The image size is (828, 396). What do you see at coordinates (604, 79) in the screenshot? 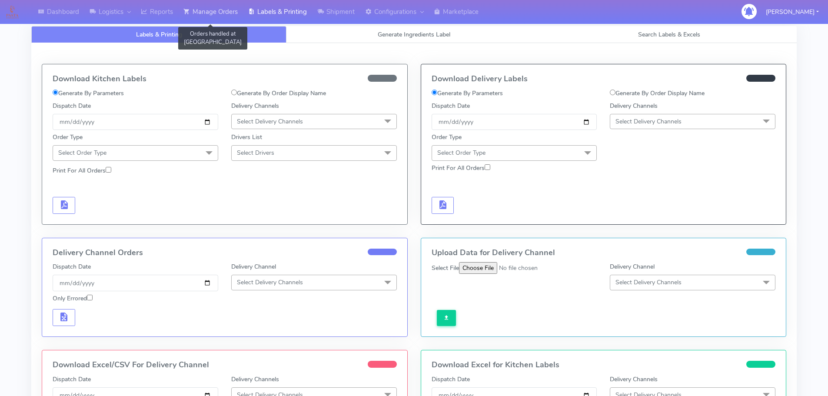
I see `h4: Download Delivery Labels` at bounding box center [604, 79].